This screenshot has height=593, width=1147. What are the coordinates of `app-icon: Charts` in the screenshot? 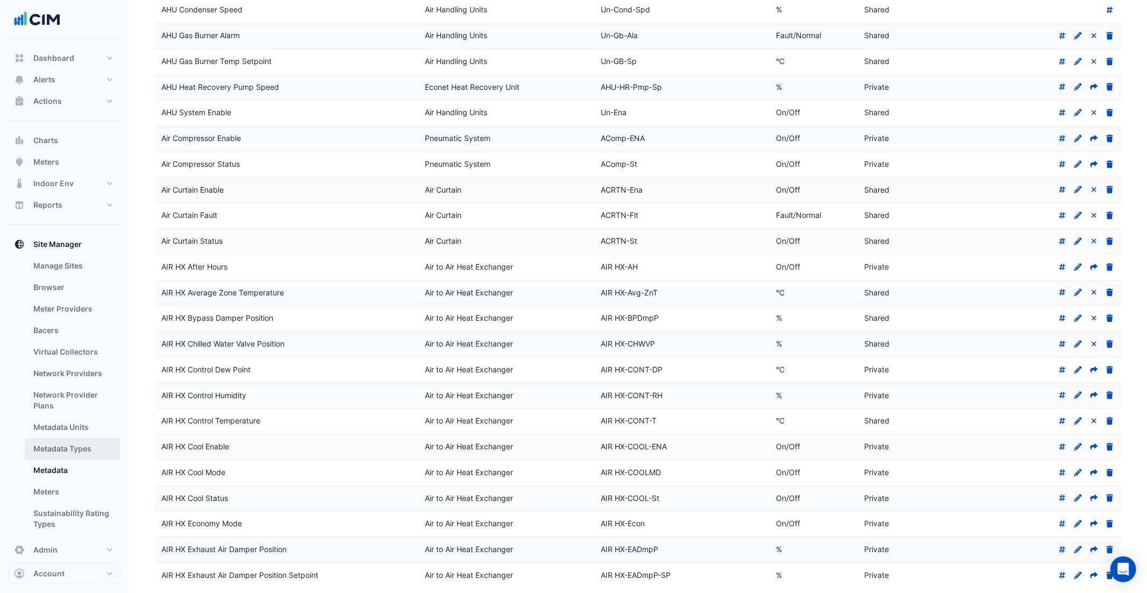 It's located at (19, 140).